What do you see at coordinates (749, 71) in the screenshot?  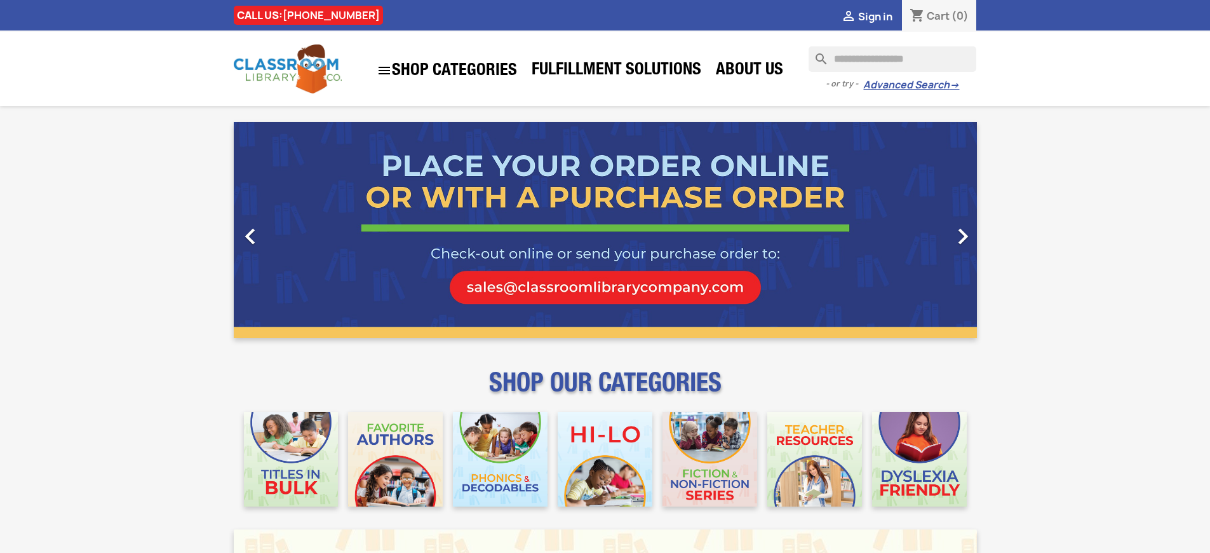 I see `a: About Us` at bounding box center [749, 71].